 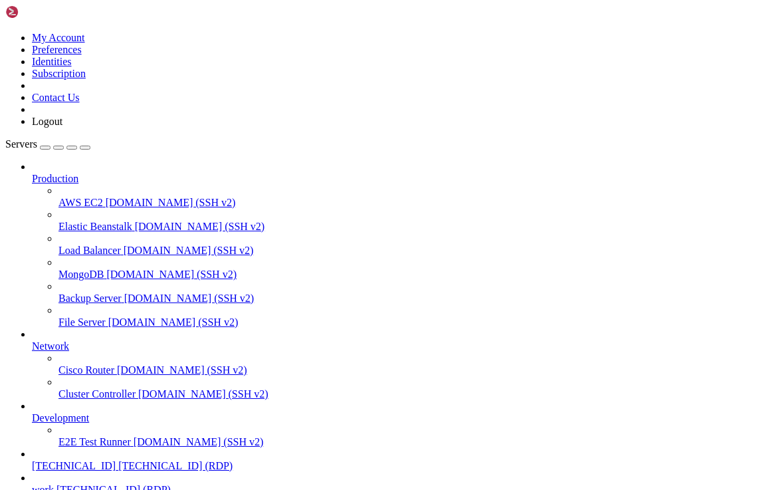 I want to click on span: Load Balancer, so click(x=90, y=250).